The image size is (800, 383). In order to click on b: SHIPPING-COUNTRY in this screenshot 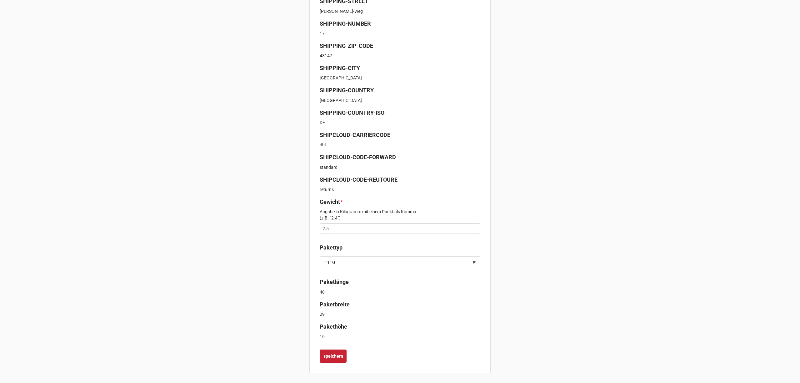, I will do `click(346, 90)`.